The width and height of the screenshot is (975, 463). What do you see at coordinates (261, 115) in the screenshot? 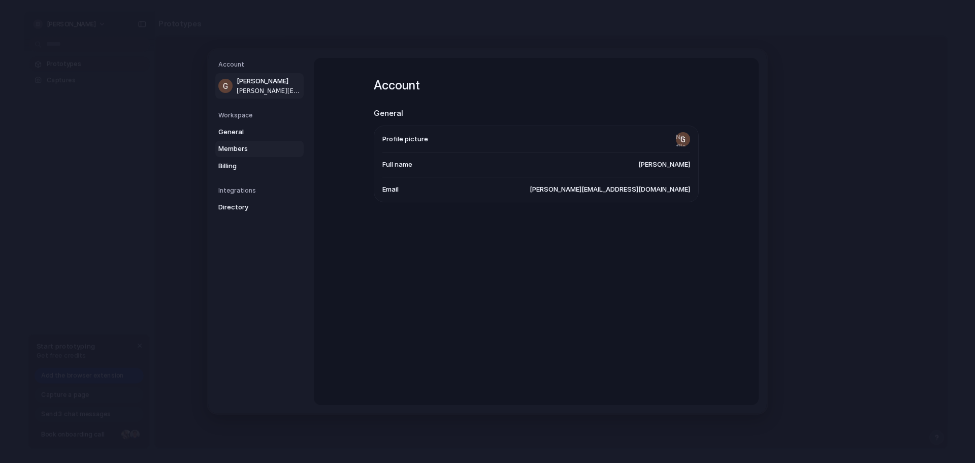
I see `h5: Workspace` at bounding box center [261, 115].